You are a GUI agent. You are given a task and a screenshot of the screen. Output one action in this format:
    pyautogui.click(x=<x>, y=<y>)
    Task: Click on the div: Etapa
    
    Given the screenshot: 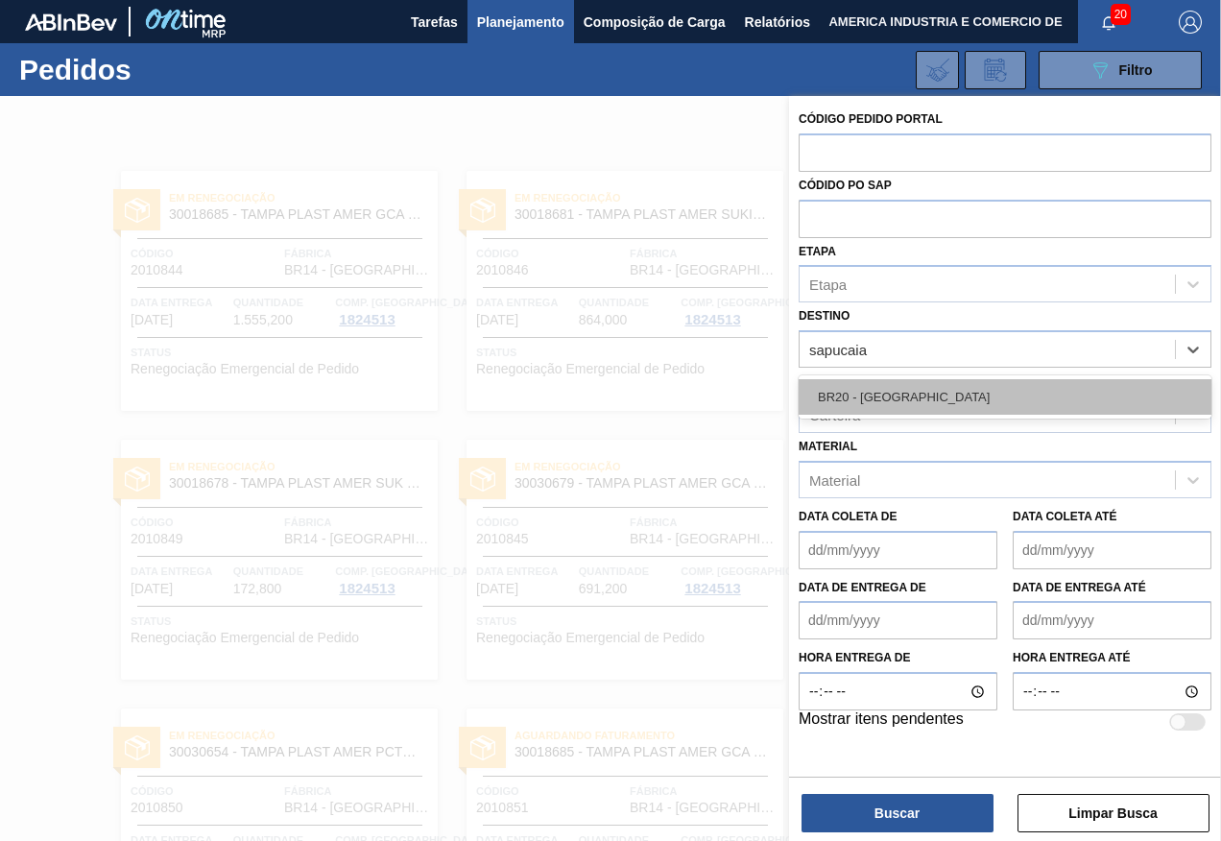 What is the action you would take?
    pyautogui.click(x=828, y=284)
    